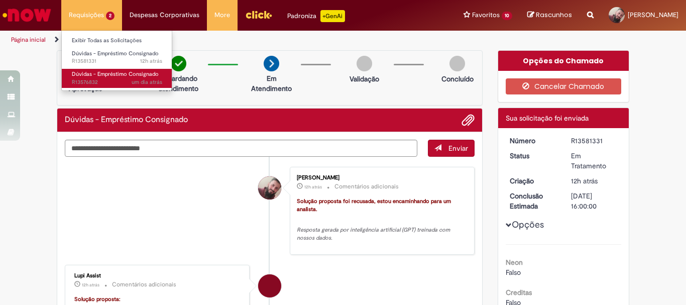  What do you see at coordinates (547, 118) in the screenshot?
I see `span: Sua solicitação foi enviada` at bounding box center [547, 118].